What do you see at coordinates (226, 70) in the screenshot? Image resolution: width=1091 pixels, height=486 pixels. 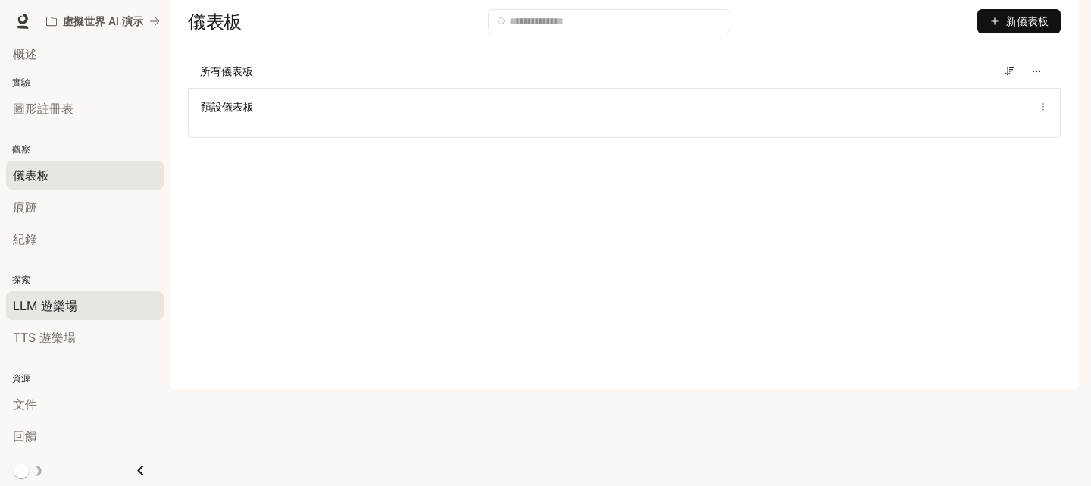 I see `font: 所有儀表板` at bounding box center [226, 70].